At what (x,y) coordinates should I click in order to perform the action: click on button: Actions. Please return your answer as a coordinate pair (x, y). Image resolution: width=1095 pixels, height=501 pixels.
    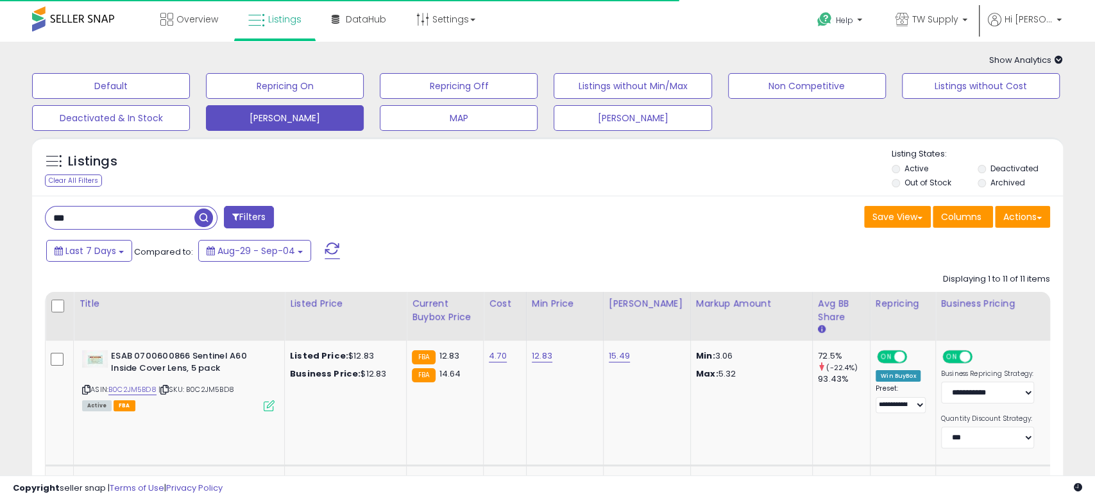
    Looking at the image, I should click on (1023, 217).